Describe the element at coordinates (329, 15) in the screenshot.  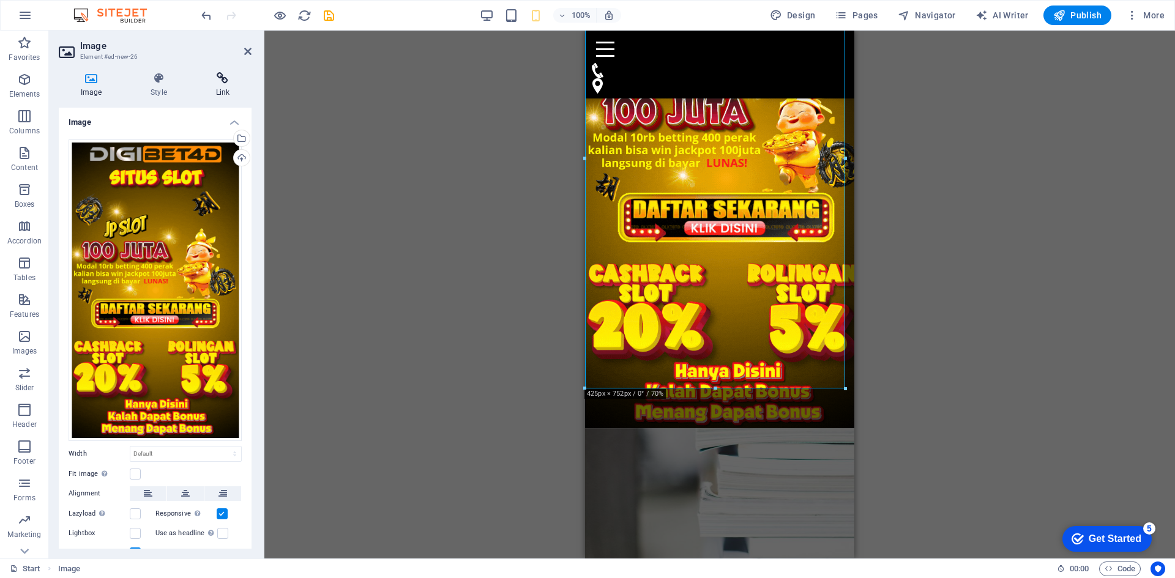
I see `button: save` at that location.